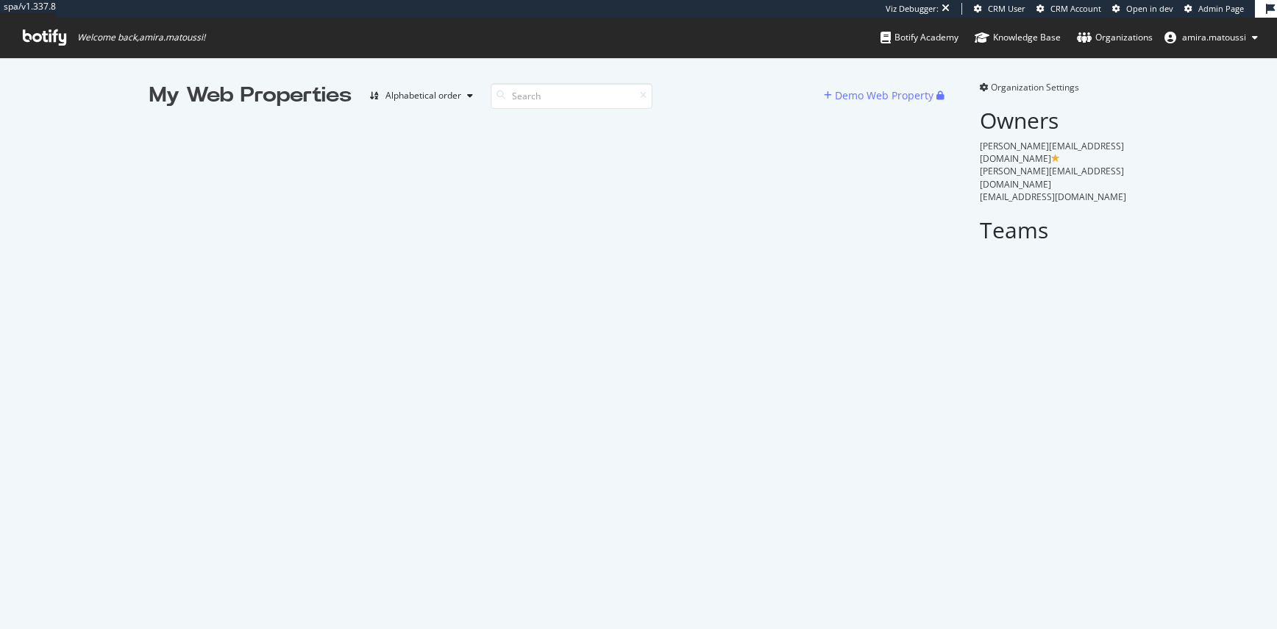  Describe the element at coordinates (1221, 8) in the screenshot. I see `span: Admin Page` at that location.